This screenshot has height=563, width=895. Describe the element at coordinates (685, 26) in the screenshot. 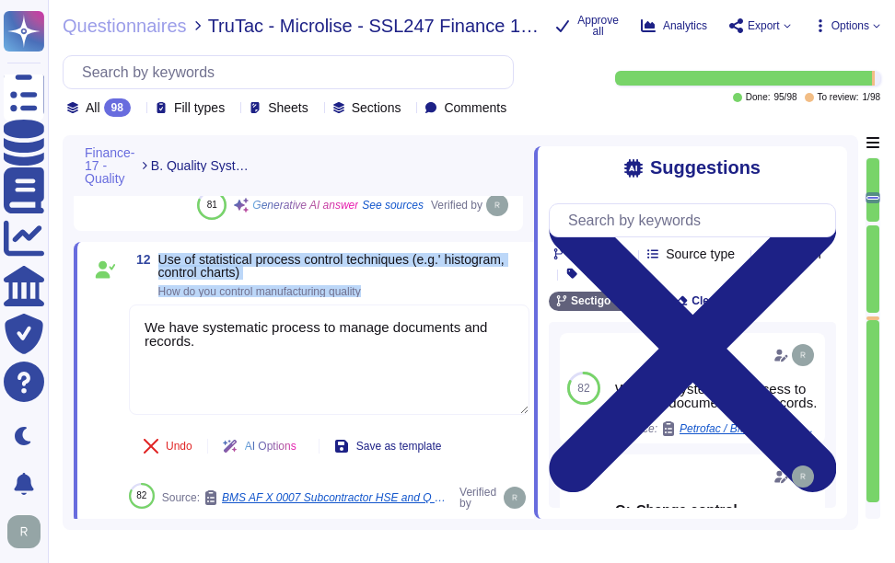

I see `span: Analytics` at that location.